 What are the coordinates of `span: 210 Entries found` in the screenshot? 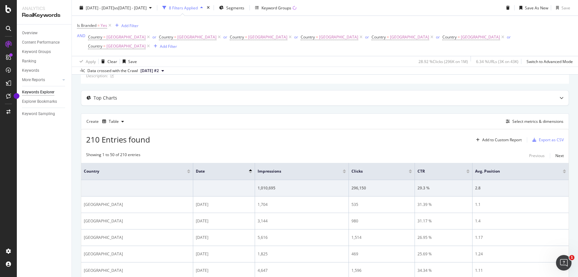 It's located at (118, 140).